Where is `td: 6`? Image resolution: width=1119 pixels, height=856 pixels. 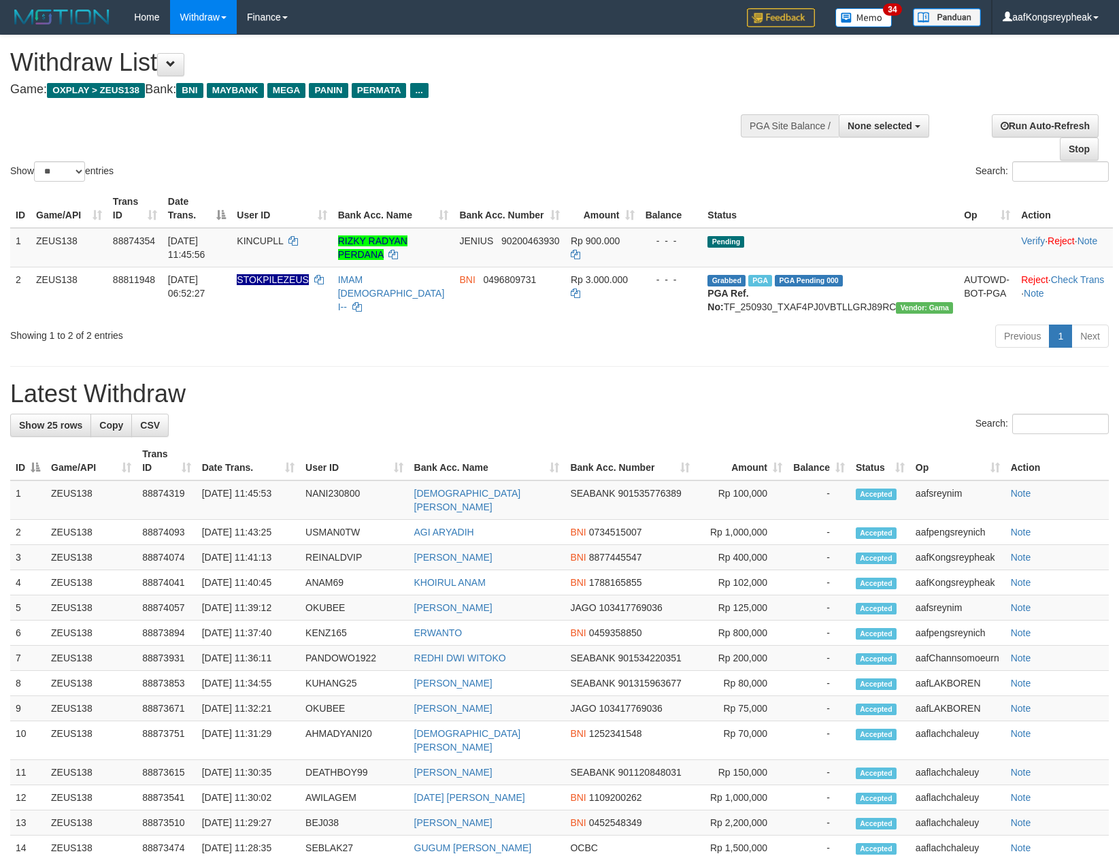
td: 6 is located at coordinates (28, 632).